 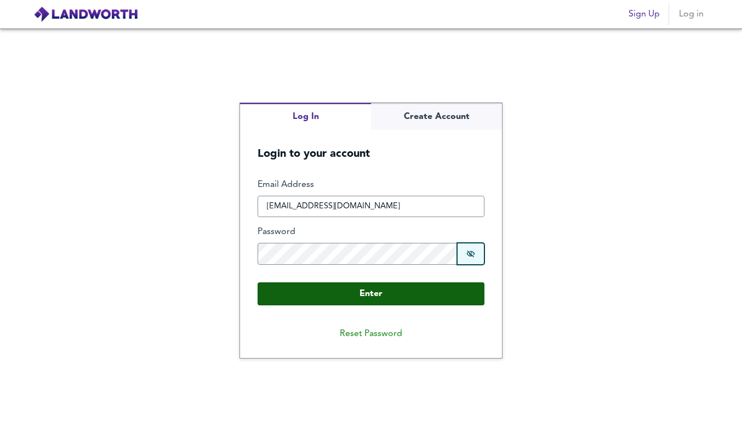 I want to click on button: Reset Password, so click(x=371, y=334).